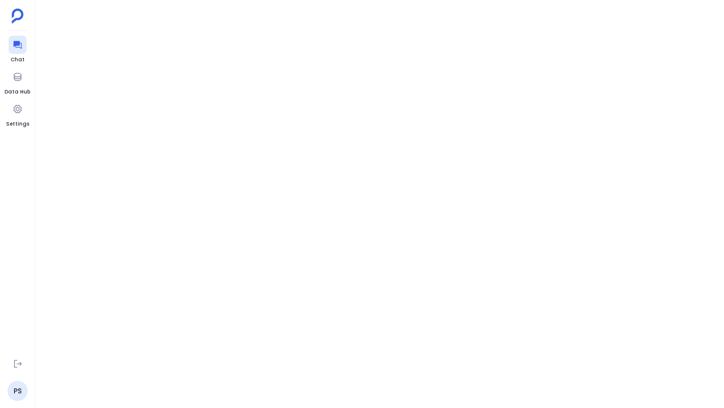 Image resolution: width=724 pixels, height=408 pixels. What do you see at coordinates (18, 16) in the screenshot?
I see `img: petavue logo` at bounding box center [18, 16].